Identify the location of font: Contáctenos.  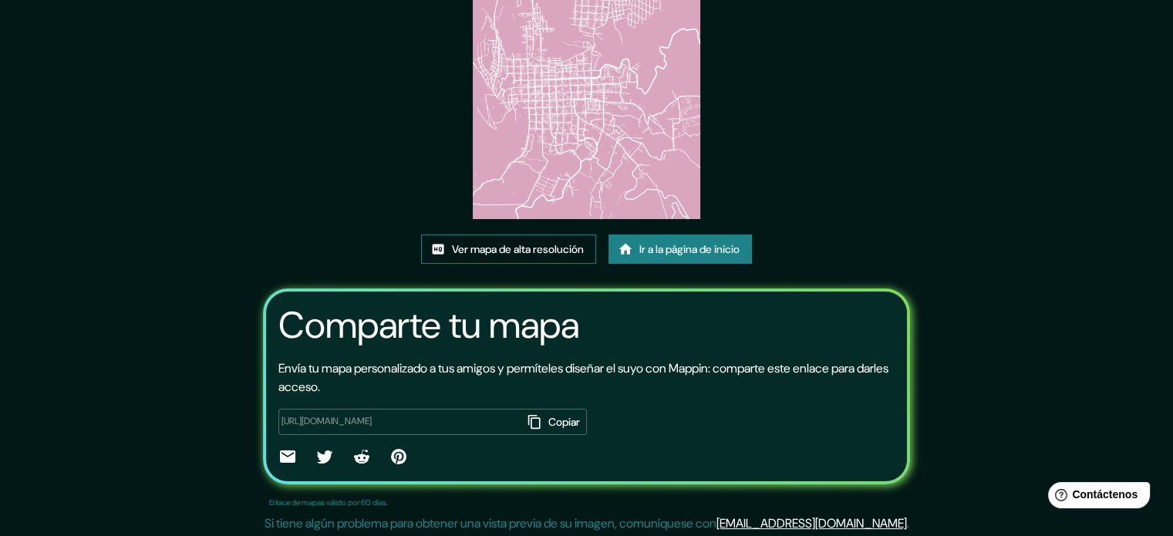
(69, 19).